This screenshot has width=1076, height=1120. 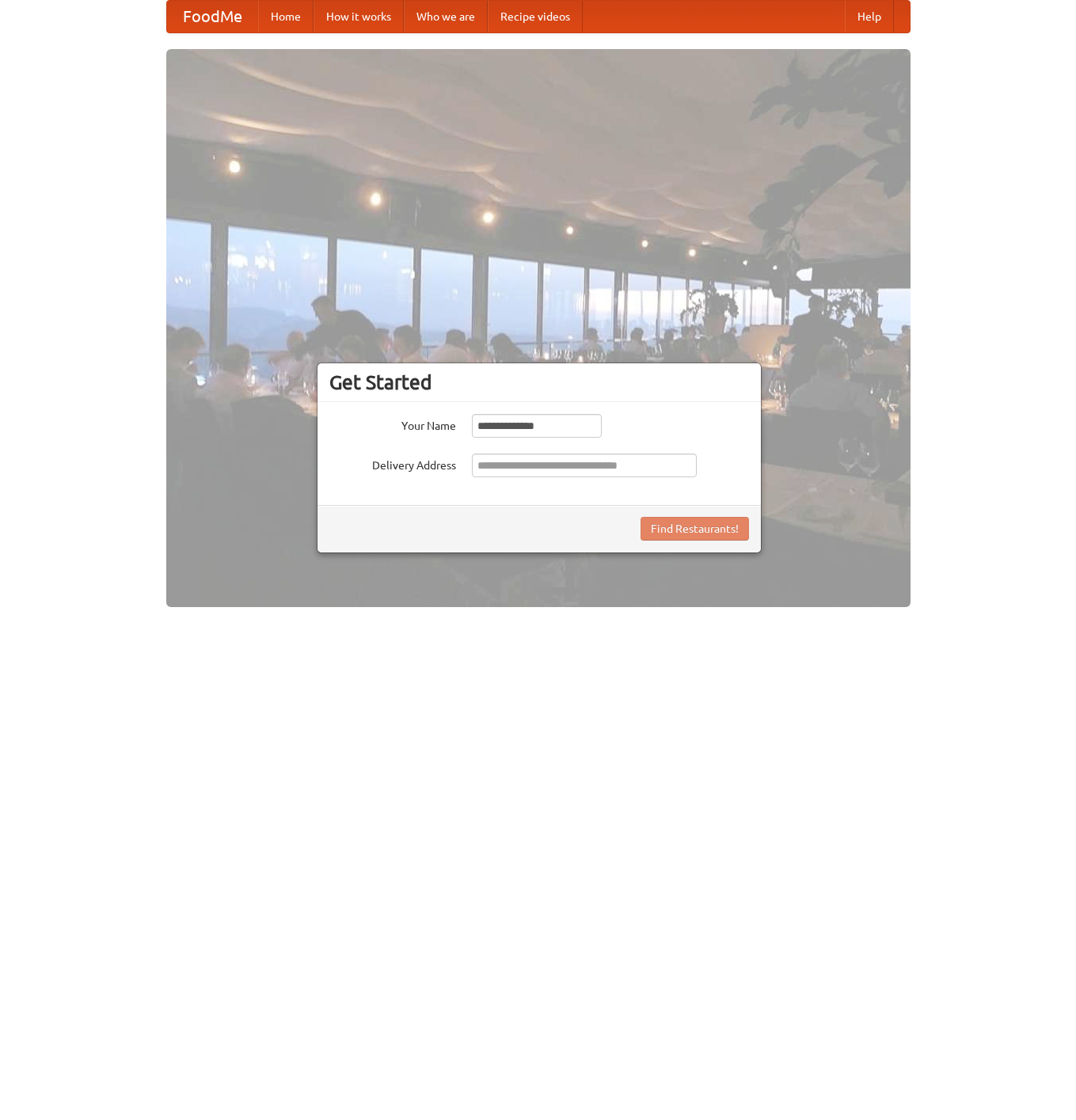 I want to click on a: Recipe videos, so click(x=536, y=17).